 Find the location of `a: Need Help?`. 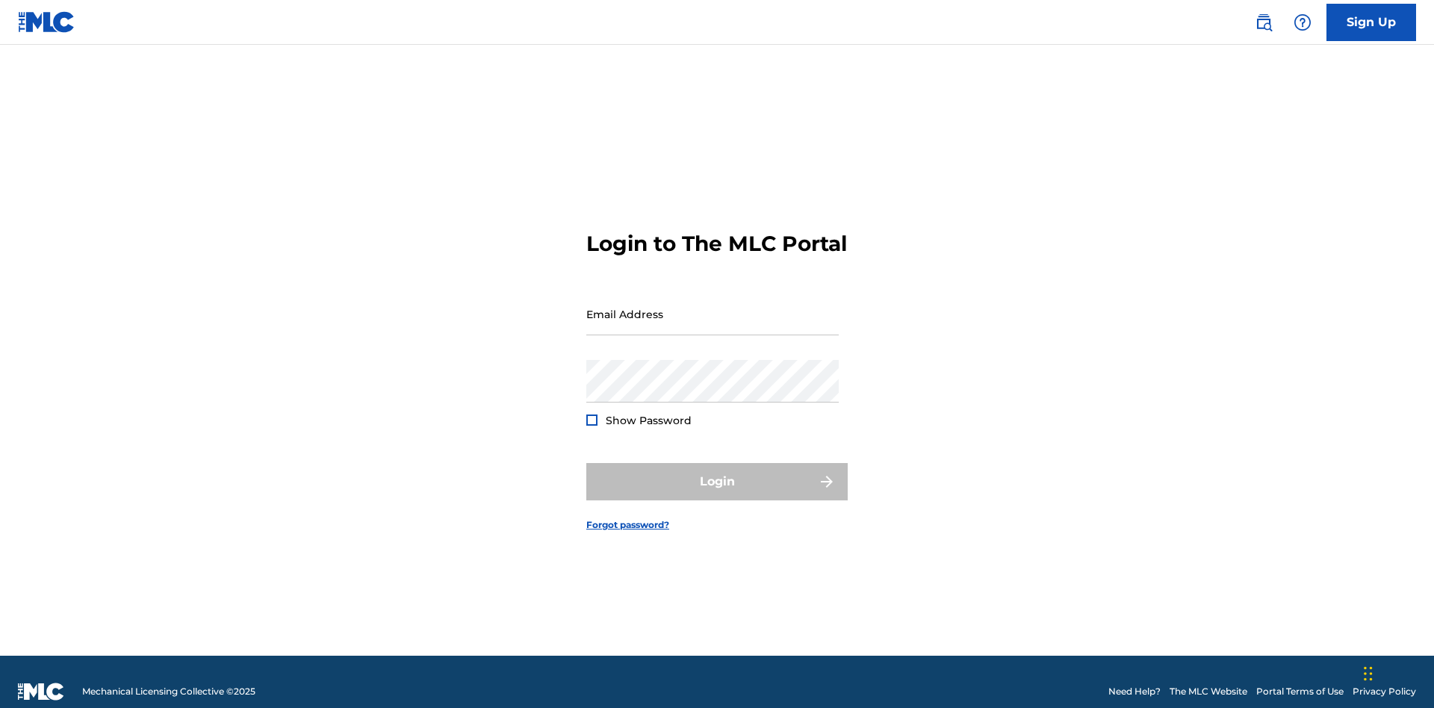

a: Need Help? is located at coordinates (1134, 691).